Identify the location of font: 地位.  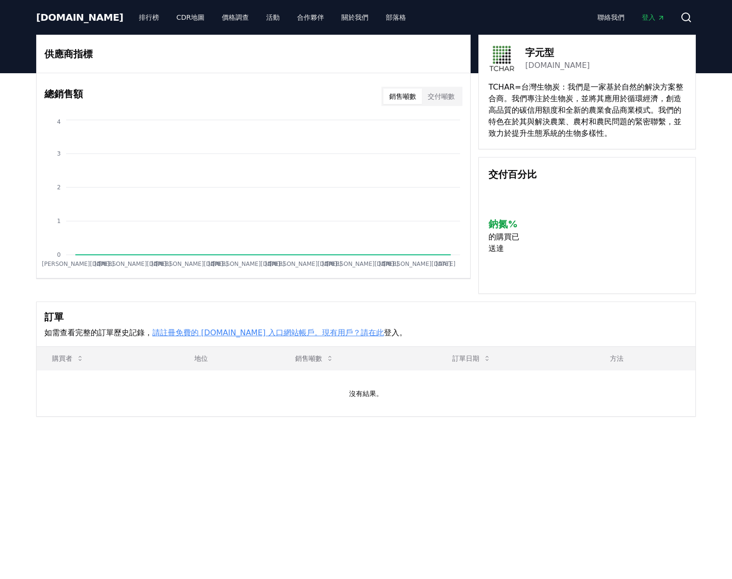
(201, 359).